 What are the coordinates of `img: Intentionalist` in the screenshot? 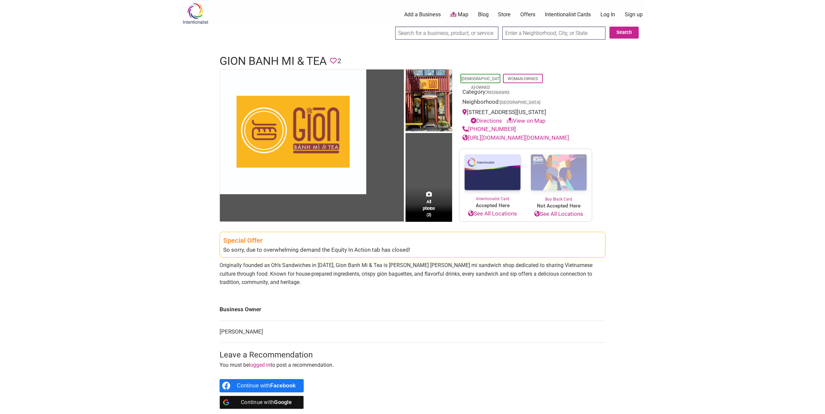 It's located at (195, 13).